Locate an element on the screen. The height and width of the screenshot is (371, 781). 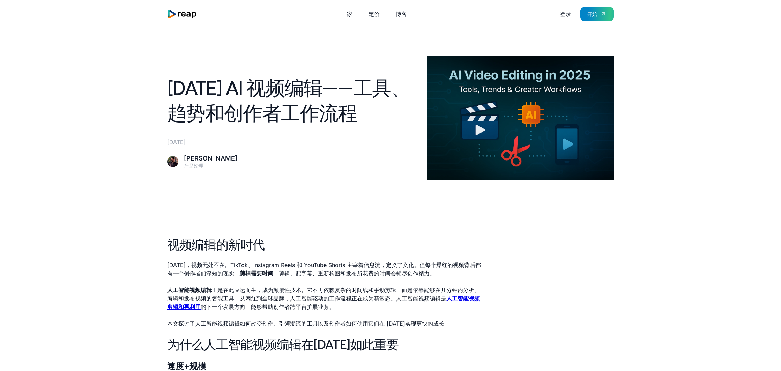
font: 产品经理 is located at coordinates (194, 165).